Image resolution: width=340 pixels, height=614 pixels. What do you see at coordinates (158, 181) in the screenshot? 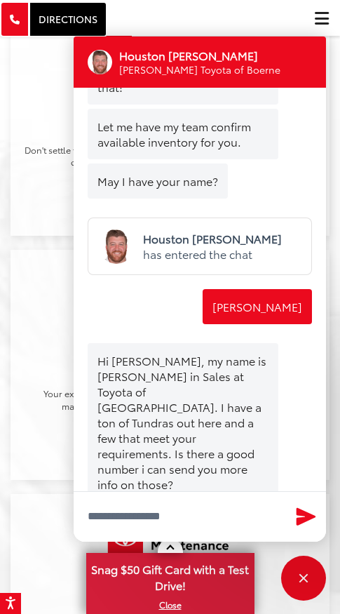
I see `div: May I have your name?` at bounding box center [158, 181].